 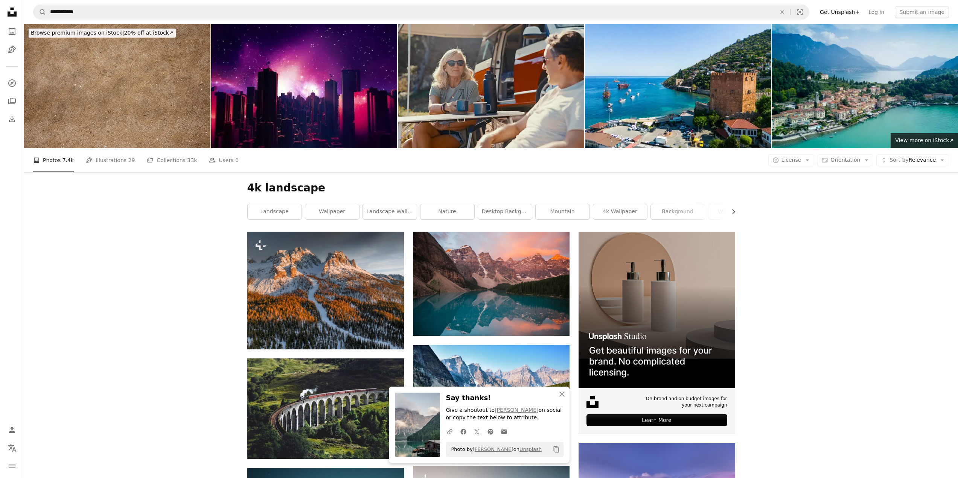 What do you see at coordinates (731, 212) in the screenshot?
I see `button: scroll list to the right` at bounding box center [731, 212].